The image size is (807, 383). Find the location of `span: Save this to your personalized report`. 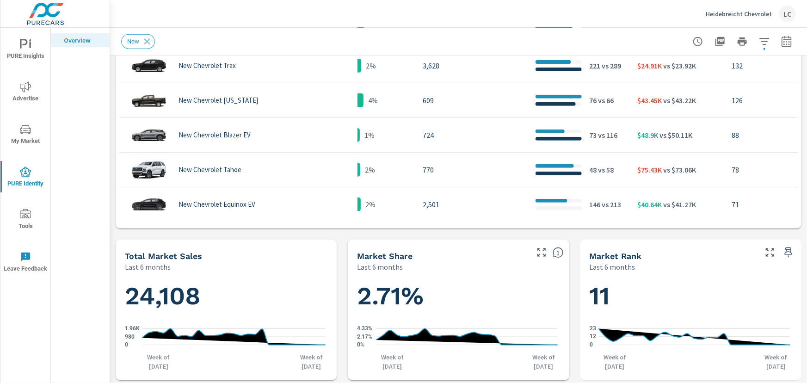

span: Save this to your personalized report is located at coordinates (789, 253).